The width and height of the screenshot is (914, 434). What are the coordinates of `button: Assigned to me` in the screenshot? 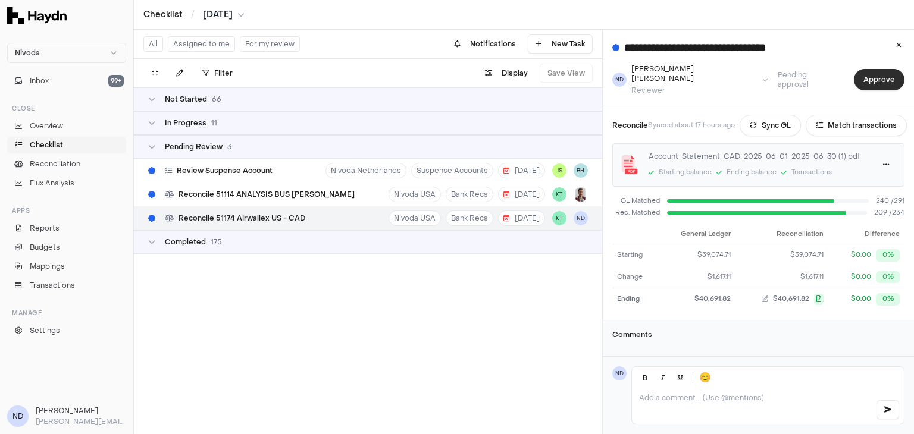 It's located at (201, 44).